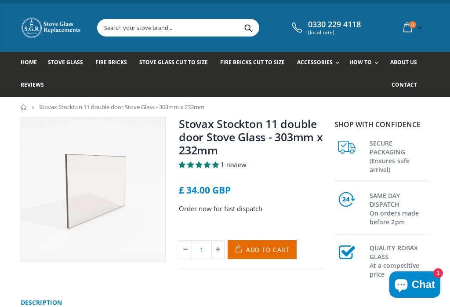 The height and width of the screenshot is (307, 450). What do you see at coordinates (173, 62) in the screenshot?
I see `span: Stove Glass Cut To Size` at bounding box center [173, 62].